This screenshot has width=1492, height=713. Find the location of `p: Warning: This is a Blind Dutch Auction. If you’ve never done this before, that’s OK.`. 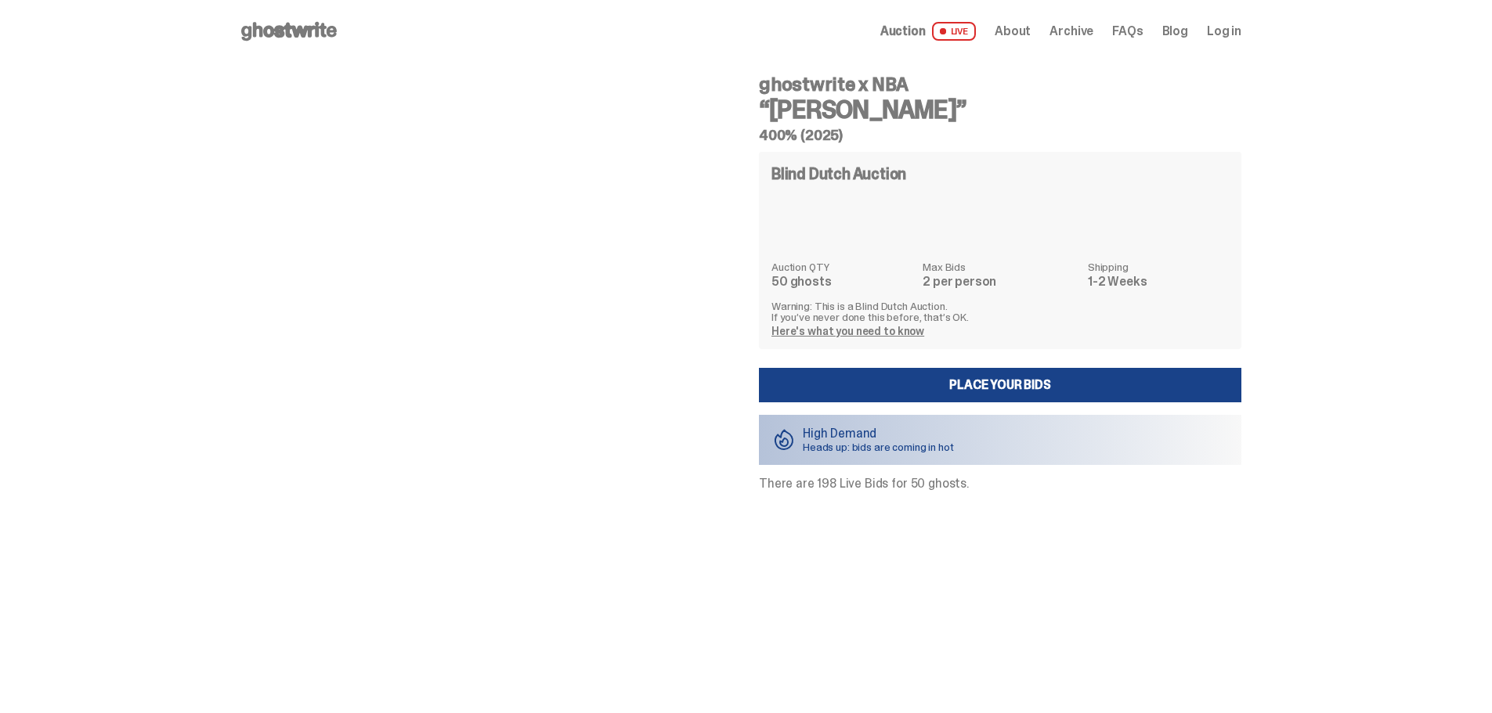

p: Warning: This is a Blind Dutch Auction. If you’ve never done this before, that’s OK. is located at coordinates (1000, 312).